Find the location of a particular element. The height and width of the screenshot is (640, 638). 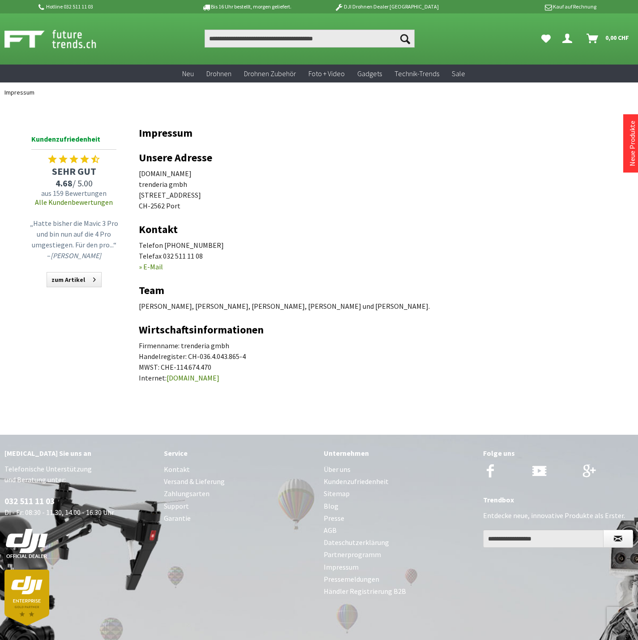

a: Pressemeldungen is located at coordinates (399, 579).